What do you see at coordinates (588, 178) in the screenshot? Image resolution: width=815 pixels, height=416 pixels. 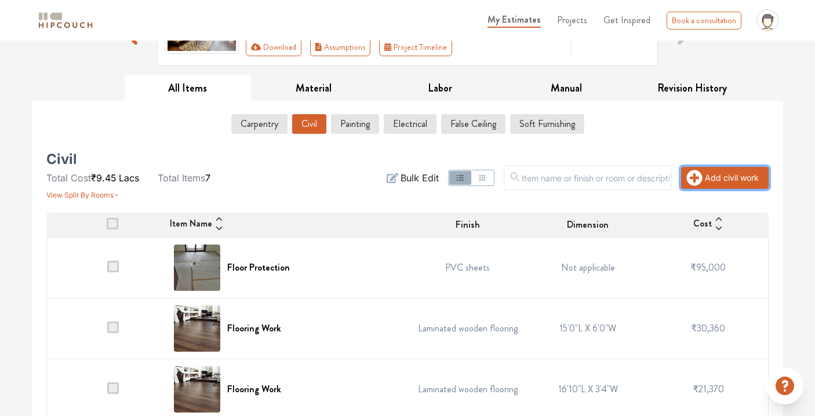 I see `input: Item name or finish or room or description` at bounding box center [588, 178].